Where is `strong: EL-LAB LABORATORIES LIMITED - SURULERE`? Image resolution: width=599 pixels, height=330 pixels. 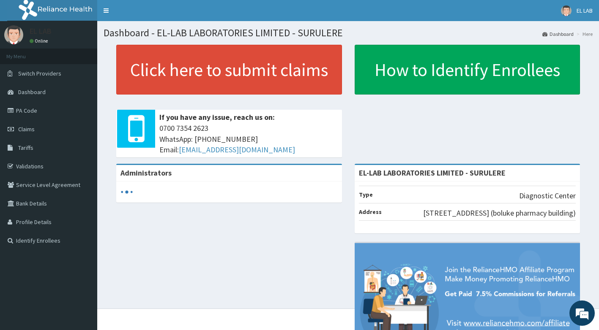 strong: EL-LAB LABORATORIES LIMITED - SURULERE is located at coordinates (432, 173).